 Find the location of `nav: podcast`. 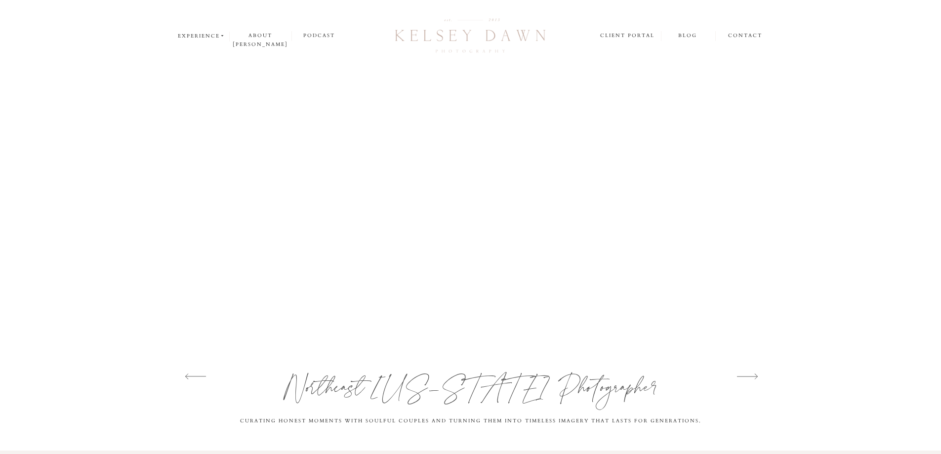

nav: podcast is located at coordinates (319, 36).